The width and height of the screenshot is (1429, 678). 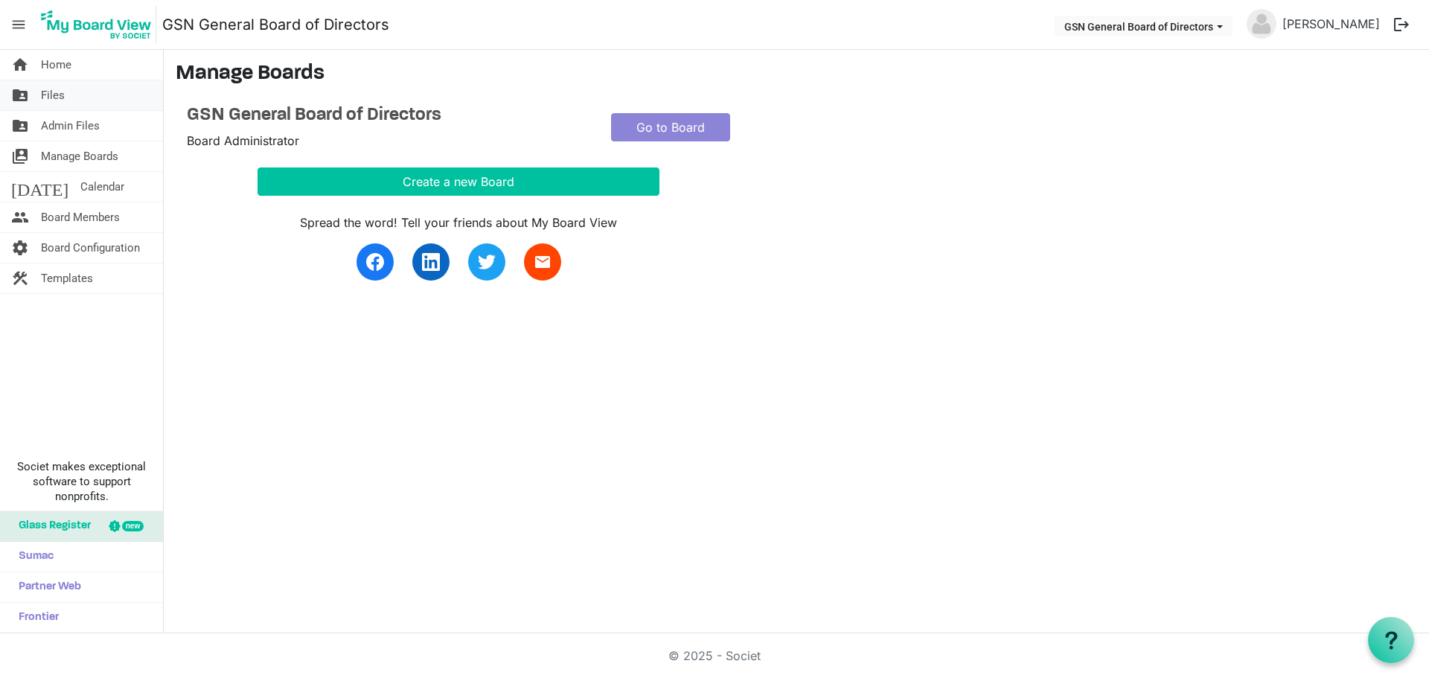 What do you see at coordinates (542, 262) in the screenshot?
I see `span: email` at bounding box center [542, 262].